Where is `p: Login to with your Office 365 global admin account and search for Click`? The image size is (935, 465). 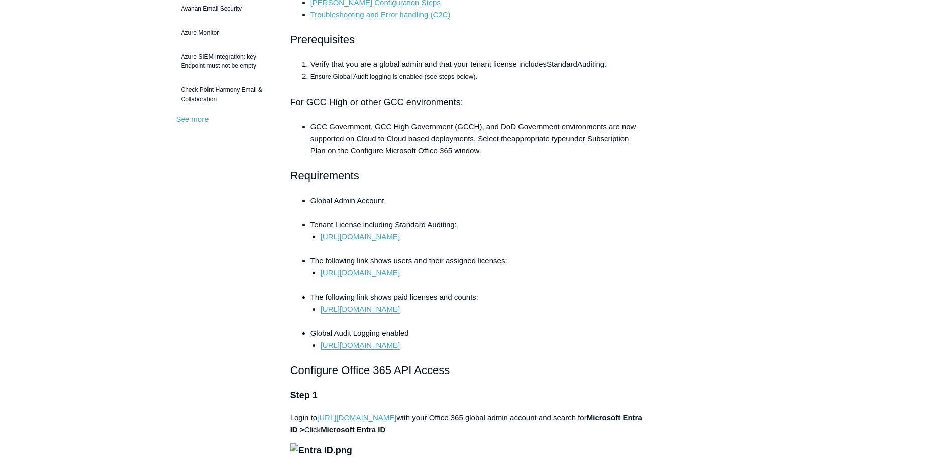
p: Login to with your Office 365 global admin account and search for Click is located at coordinates (468, 423).